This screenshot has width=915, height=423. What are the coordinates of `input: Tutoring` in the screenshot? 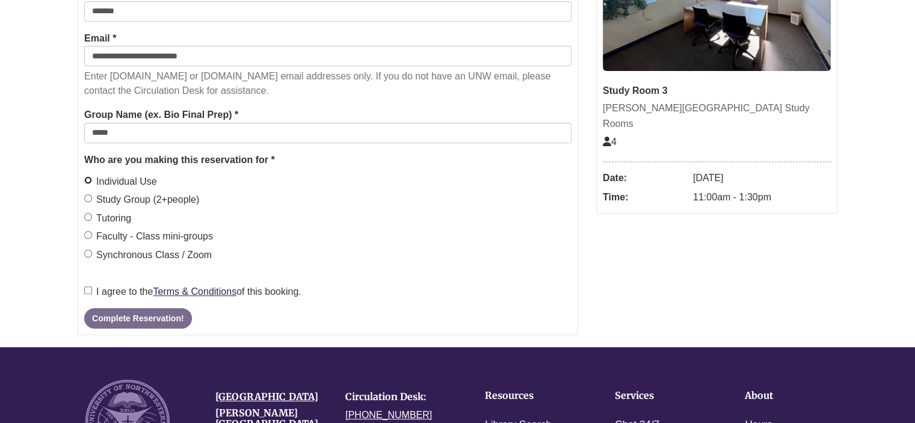 It's located at (88, 217).